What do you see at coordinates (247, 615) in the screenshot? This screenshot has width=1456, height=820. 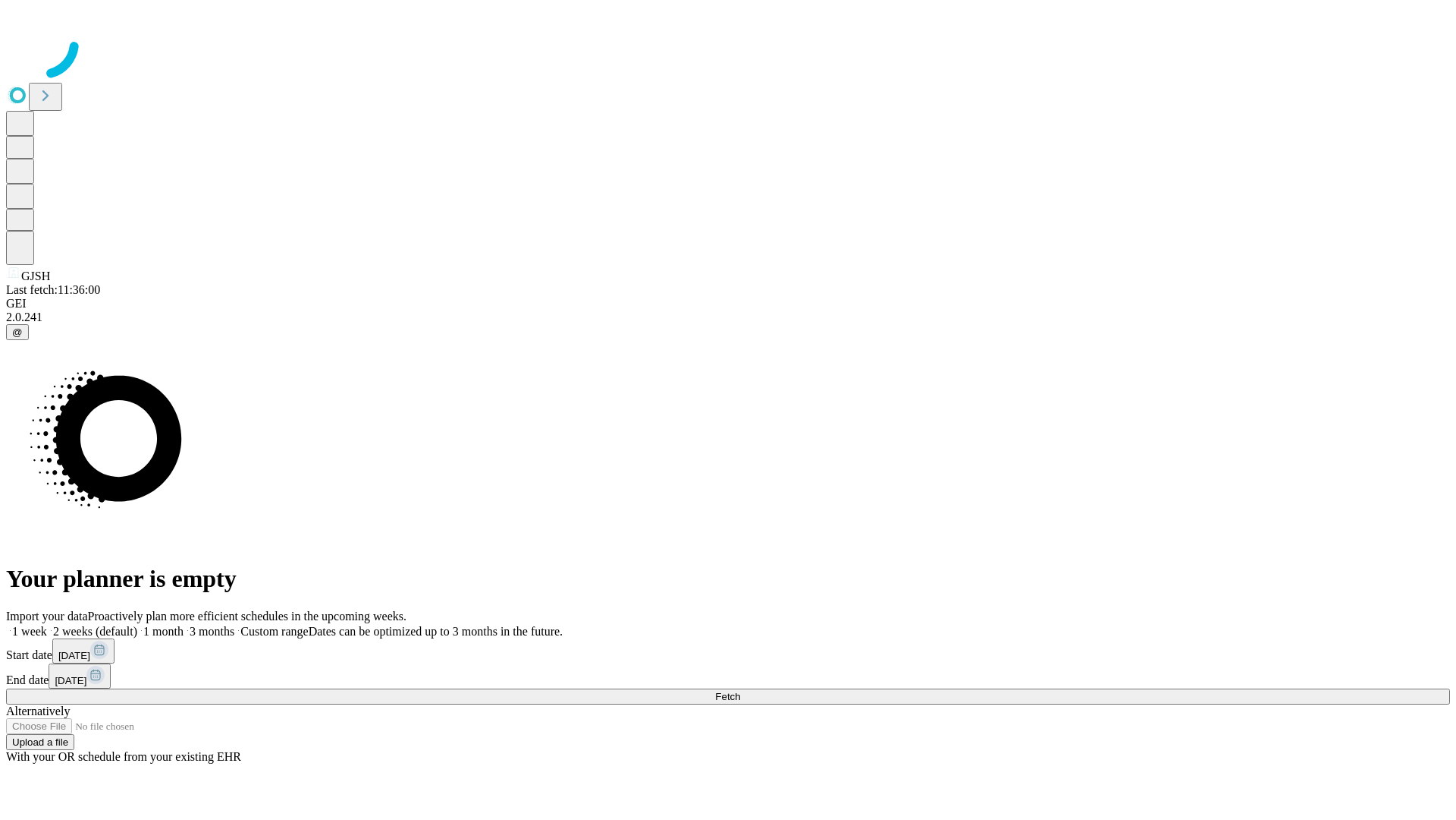 I see `span: Proactively plan more efficient schedules in the upcoming weeks.` at bounding box center [247, 615].